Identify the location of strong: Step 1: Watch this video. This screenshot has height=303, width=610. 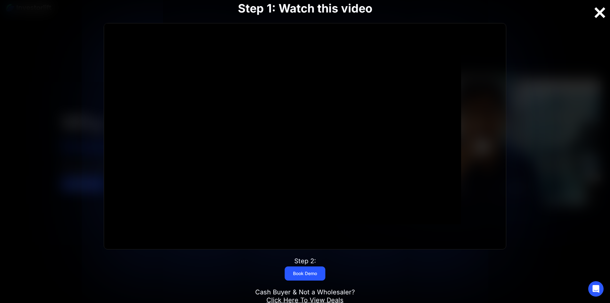
(305, 8).